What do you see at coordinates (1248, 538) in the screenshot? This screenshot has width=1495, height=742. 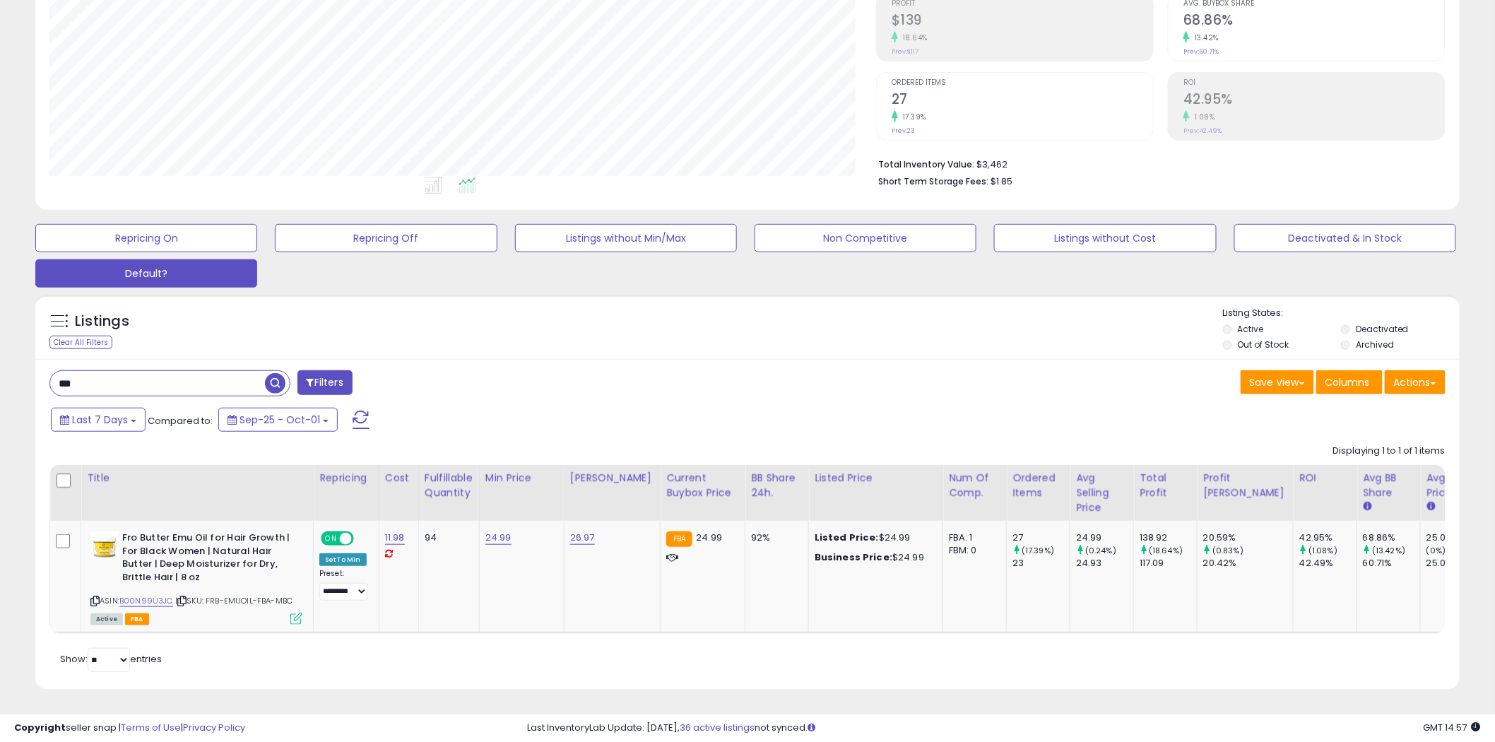 I see `div: 20.59%` at bounding box center [1248, 538].